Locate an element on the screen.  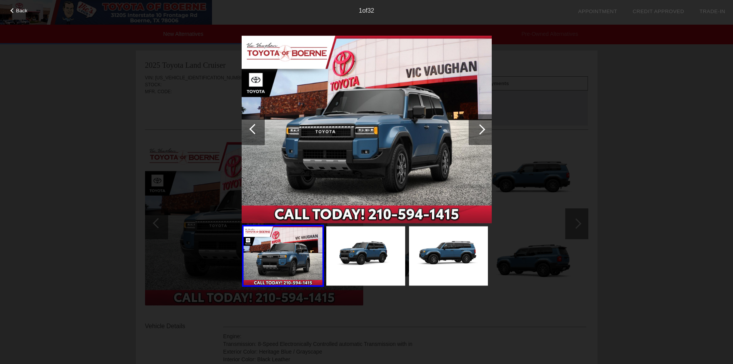
img: 3.jpg is located at coordinates (448, 256).